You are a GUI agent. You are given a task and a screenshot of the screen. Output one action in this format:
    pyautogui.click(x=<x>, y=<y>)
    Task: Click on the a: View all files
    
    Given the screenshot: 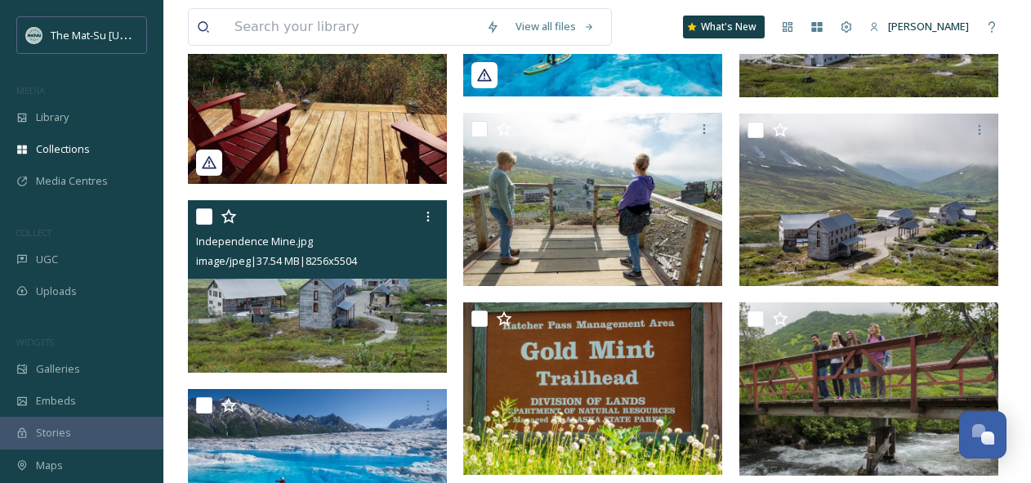 What is the action you would take?
    pyautogui.click(x=555, y=26)
    